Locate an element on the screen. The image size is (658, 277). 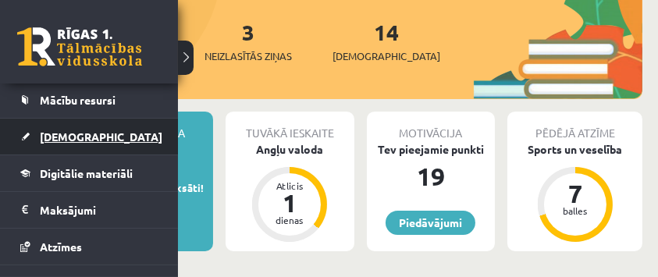
span: Mācību resursi is located at coordinates (77, 100).